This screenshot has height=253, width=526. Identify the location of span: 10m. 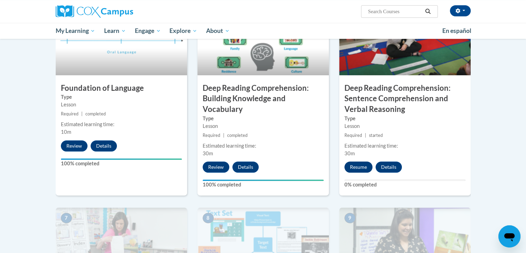
(66, 131).